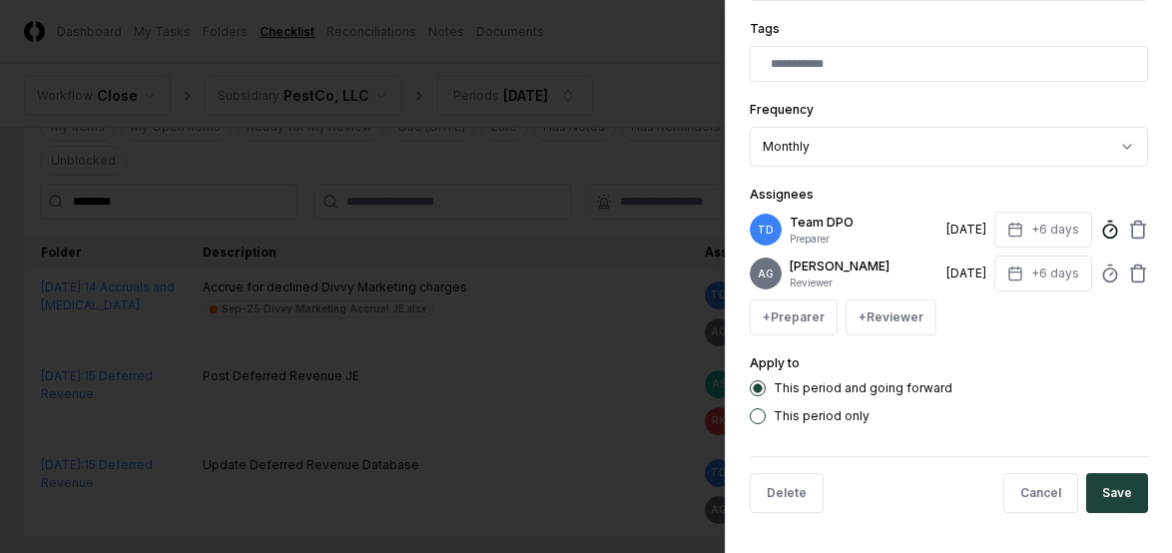 The height and width of the screenshot is (553, 1172). What do you see at coordinates (890, 317) in the screenshot?
I see `button: +Reviewer` at bounding box center [890, 317].